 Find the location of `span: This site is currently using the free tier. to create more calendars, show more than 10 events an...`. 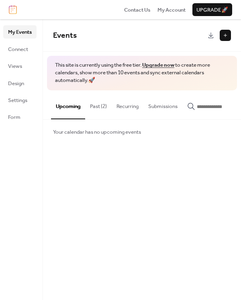

span: This site is currently using the free tier. to create more calendars, show more than 10 events an... is located at coordinates (142, 73).